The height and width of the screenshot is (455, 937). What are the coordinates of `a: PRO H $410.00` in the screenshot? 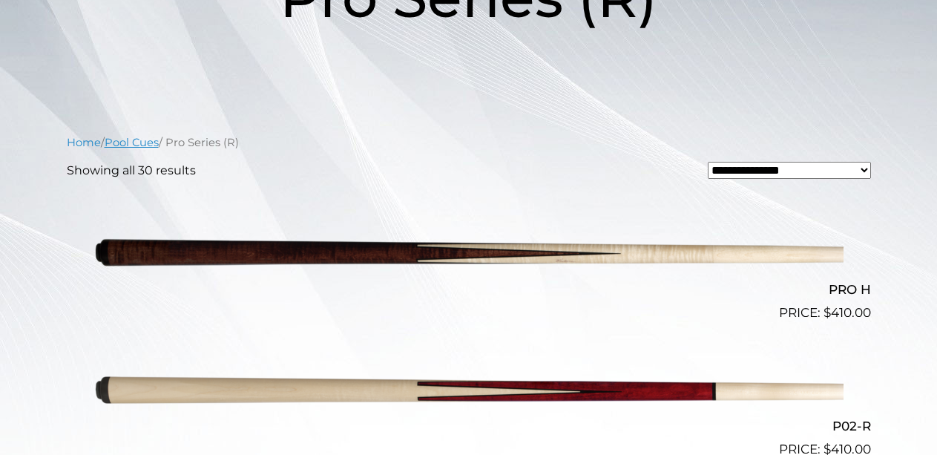 It's located at (469, 257).